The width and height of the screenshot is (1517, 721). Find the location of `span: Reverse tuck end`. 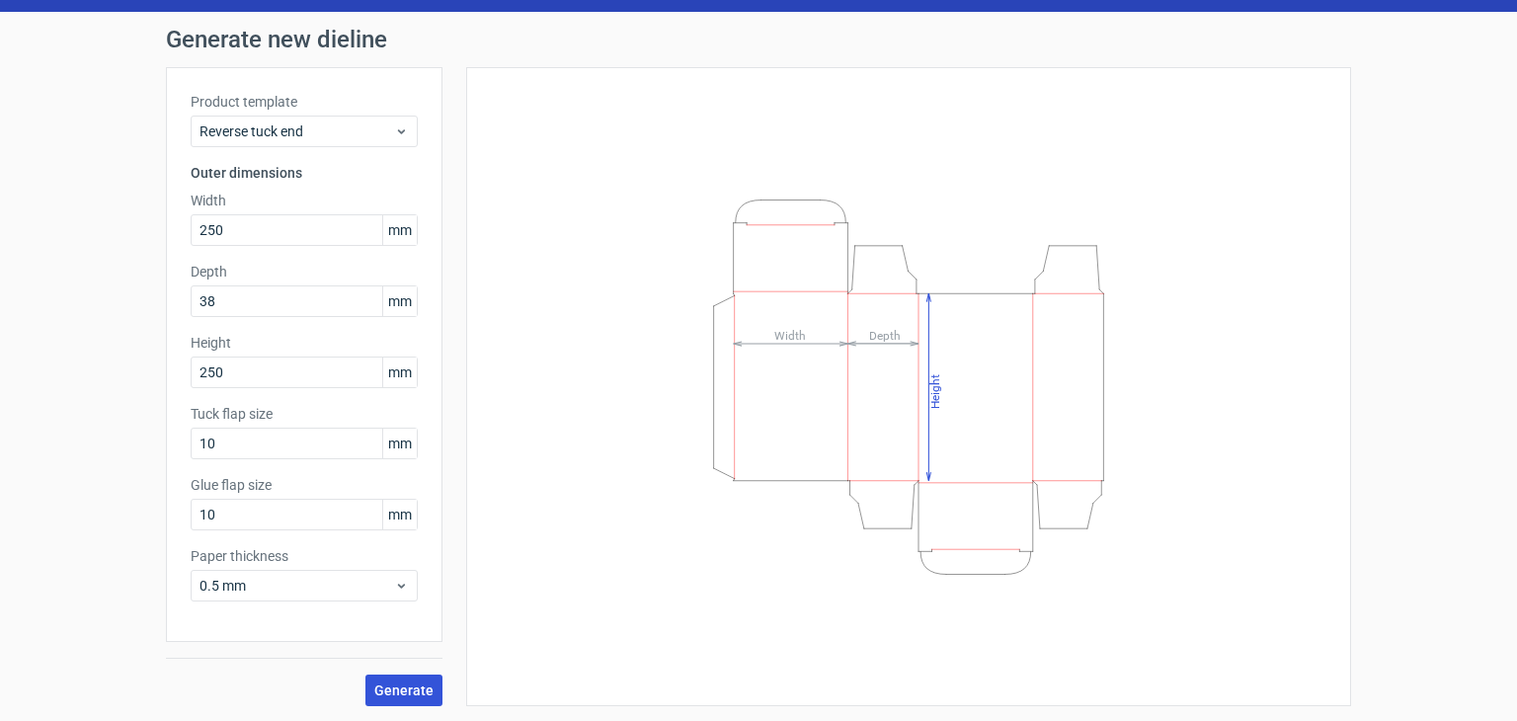

span: Reverse tuck end is located at coordinates (296, 131).